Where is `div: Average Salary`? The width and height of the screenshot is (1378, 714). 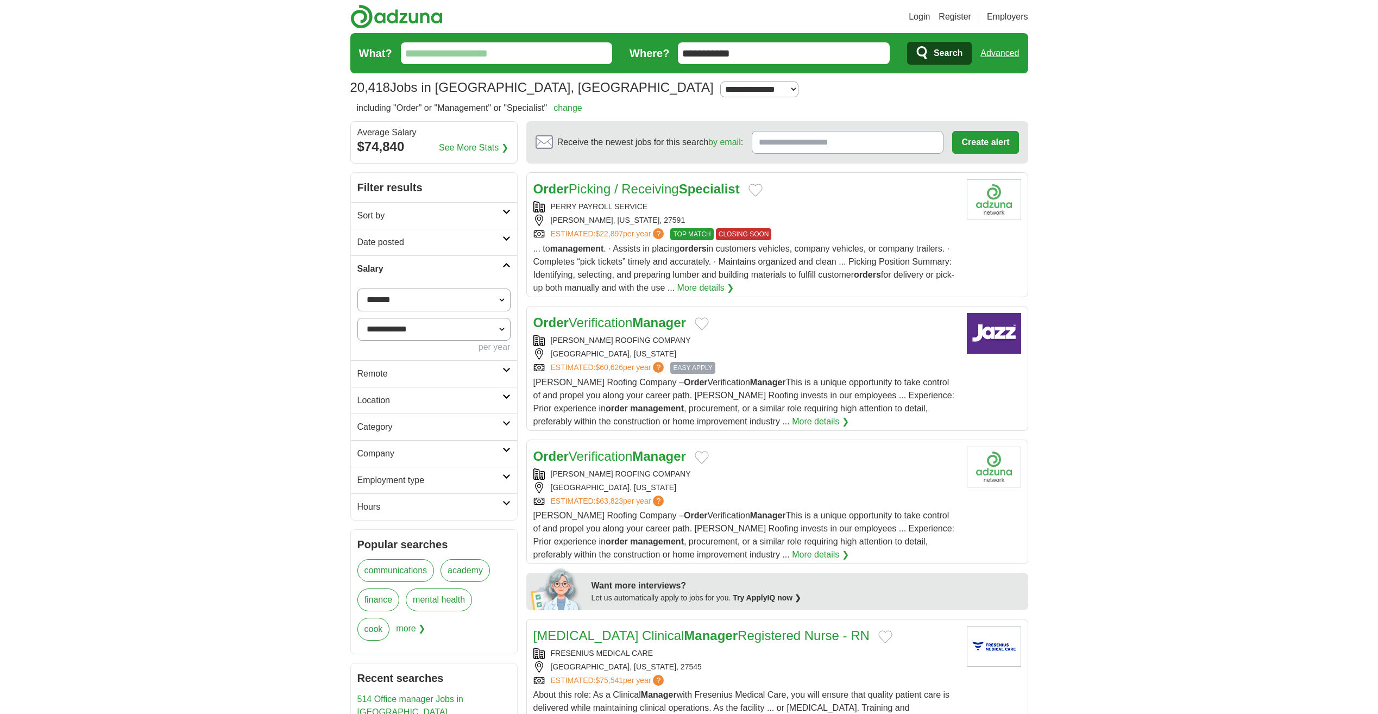
div: Average Salary is located at coordinates (434, 133).